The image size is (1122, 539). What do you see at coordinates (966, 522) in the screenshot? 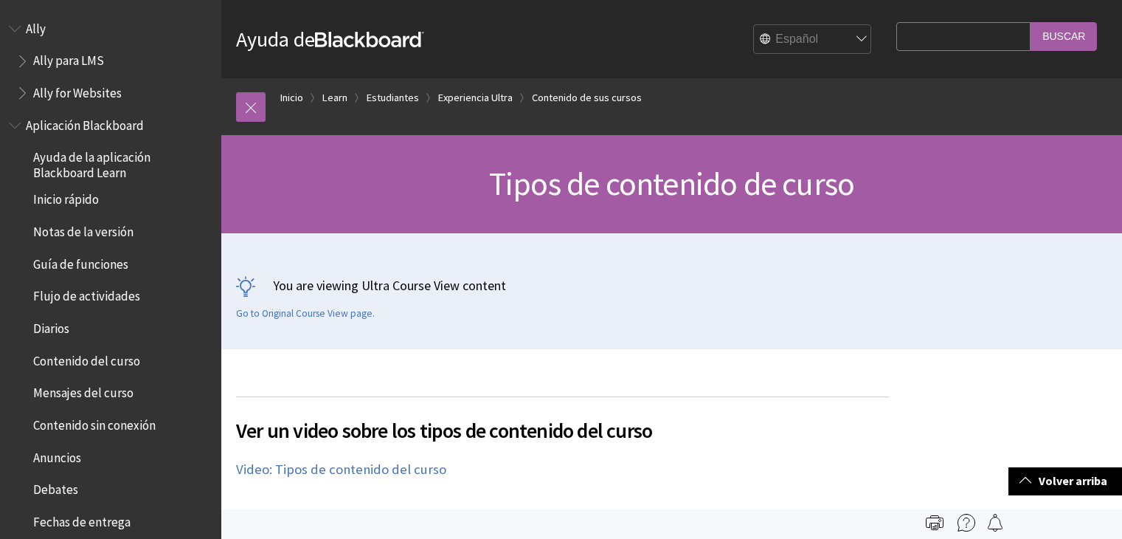
I see `img: More help` at bounding box center [966, 522].